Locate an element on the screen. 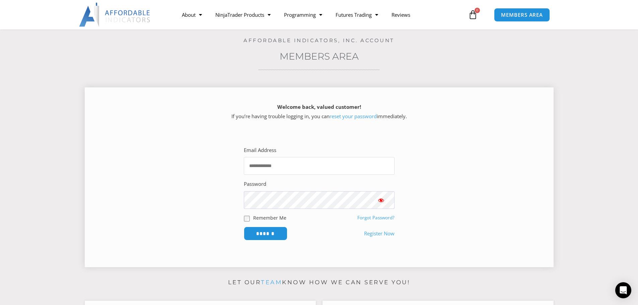  p: If you’re having trouble logging in, you can immediately. is located at coordinates (319, 112).